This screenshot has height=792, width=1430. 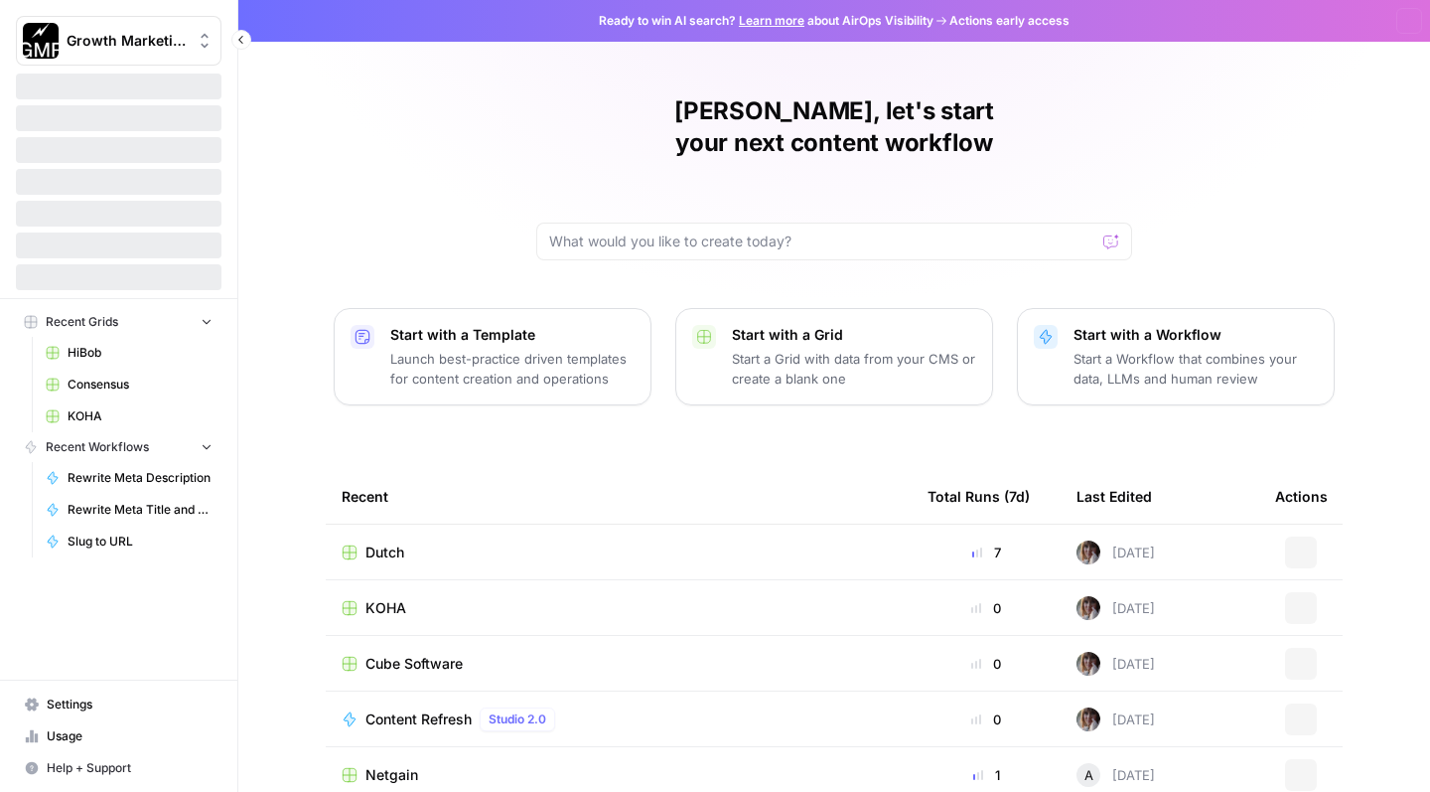 What do you see at coordinates (1009, 21) in the screenshot?
I see `span: Actions early access` at bounding box center [1009, 21].